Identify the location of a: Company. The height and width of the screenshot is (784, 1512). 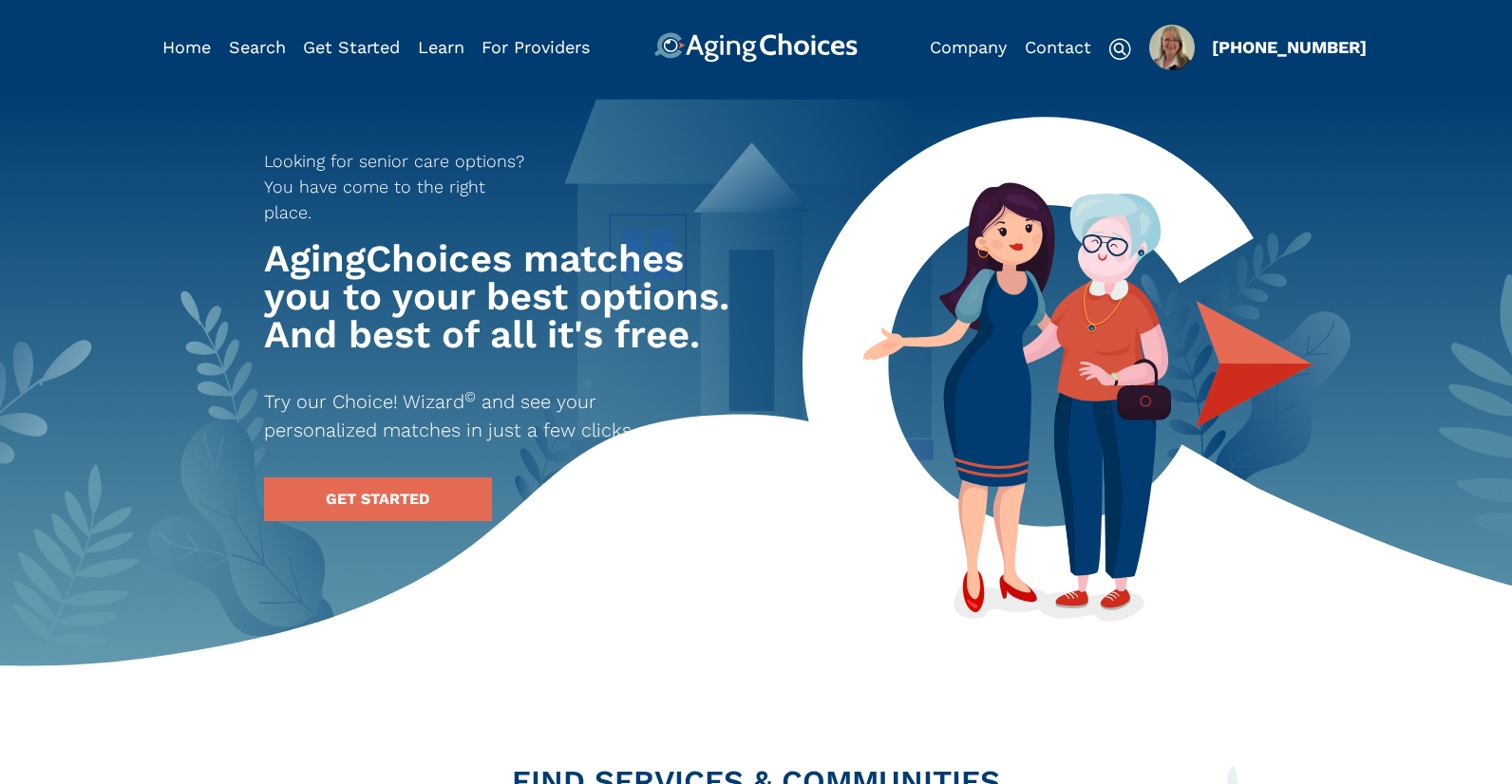
(968, 47).